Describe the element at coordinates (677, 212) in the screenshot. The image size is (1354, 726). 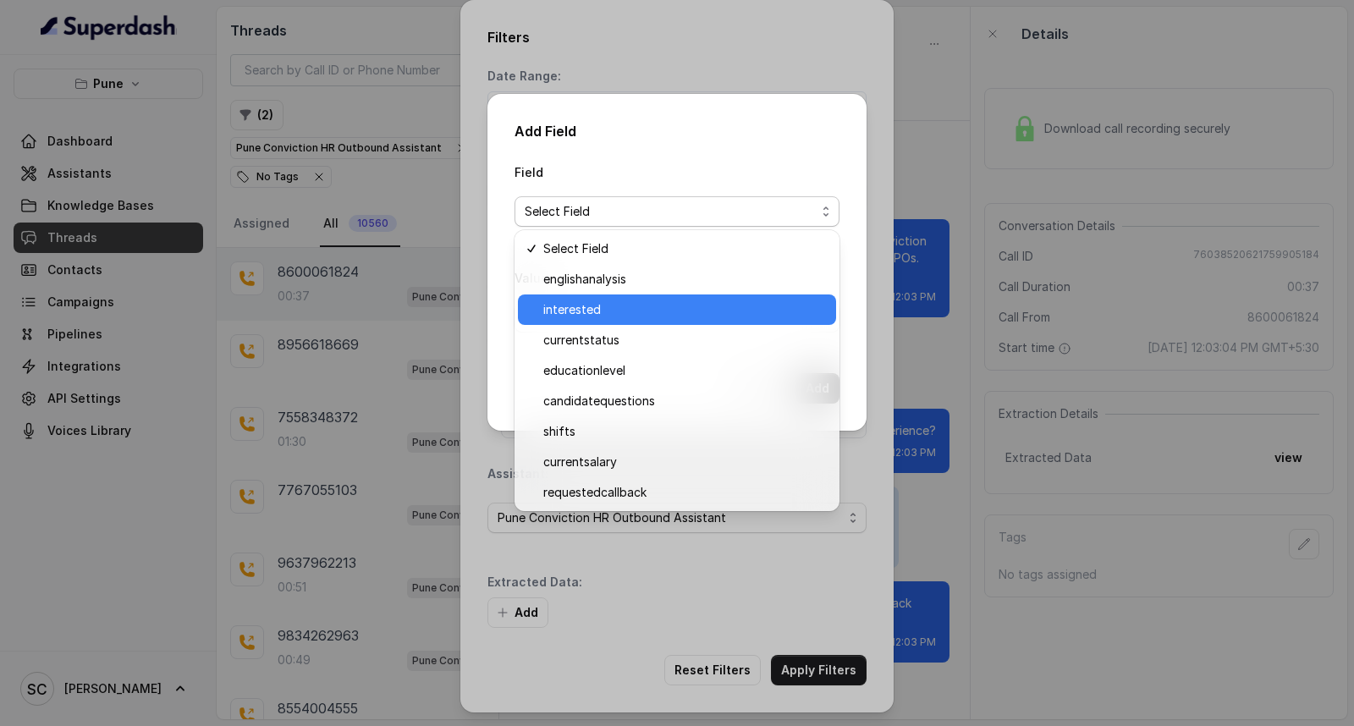
I see `button: Select Field` at that location.